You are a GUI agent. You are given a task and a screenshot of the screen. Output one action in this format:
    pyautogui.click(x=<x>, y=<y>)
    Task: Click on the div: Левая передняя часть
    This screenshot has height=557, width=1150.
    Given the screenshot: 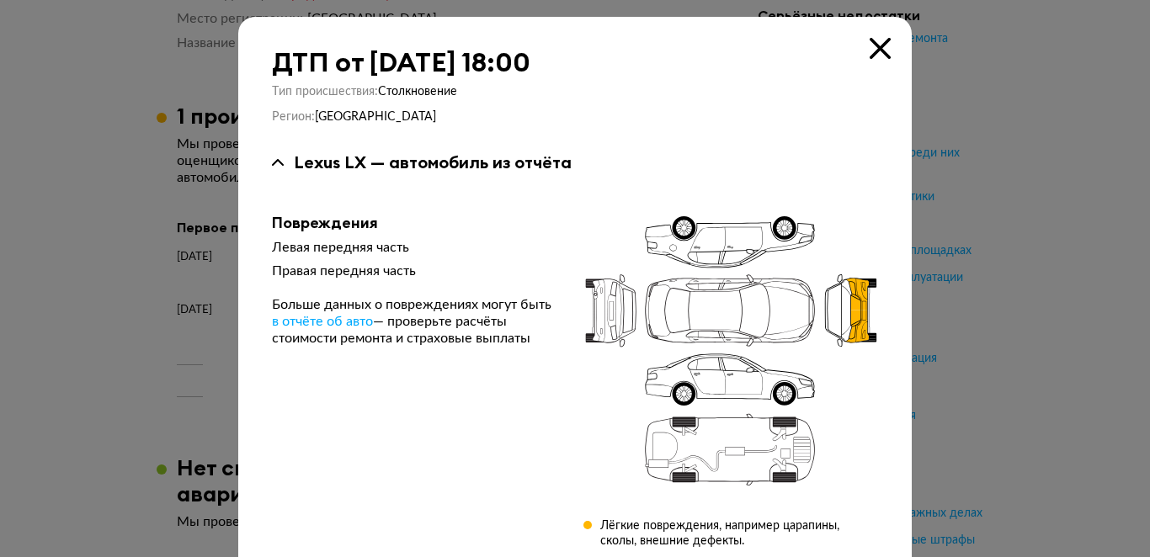 What is the action you would take?
    pyautogui.click(x=414, y=248)
    